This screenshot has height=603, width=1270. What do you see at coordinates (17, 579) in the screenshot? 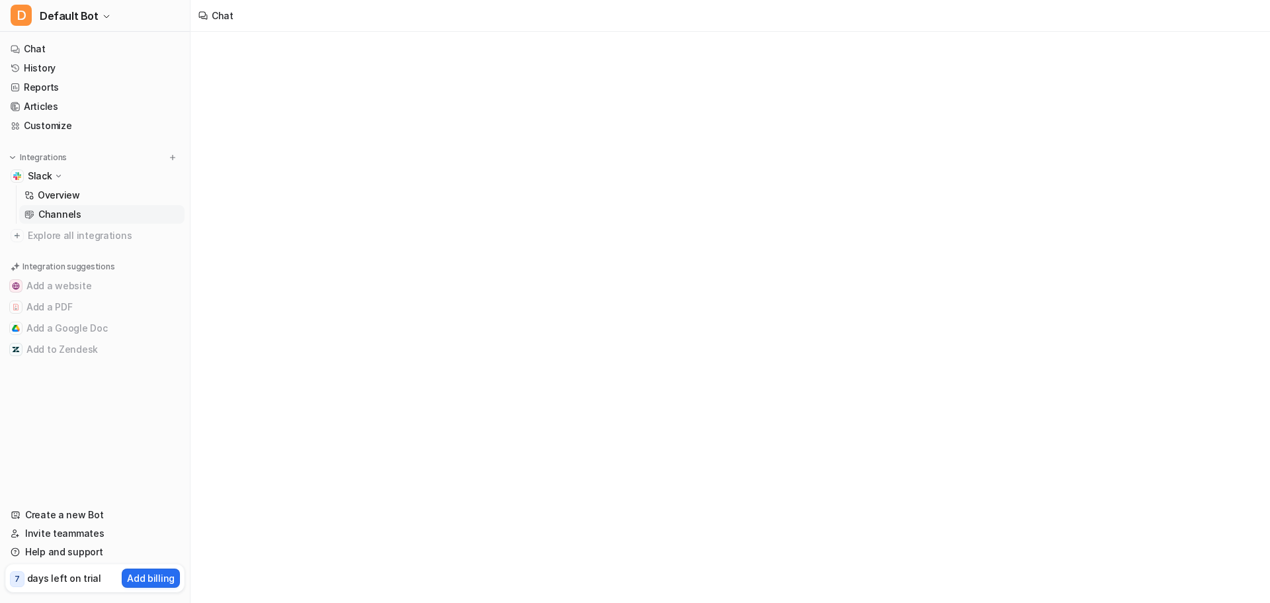
I see `p: 7` at bounding box center [17, 579].